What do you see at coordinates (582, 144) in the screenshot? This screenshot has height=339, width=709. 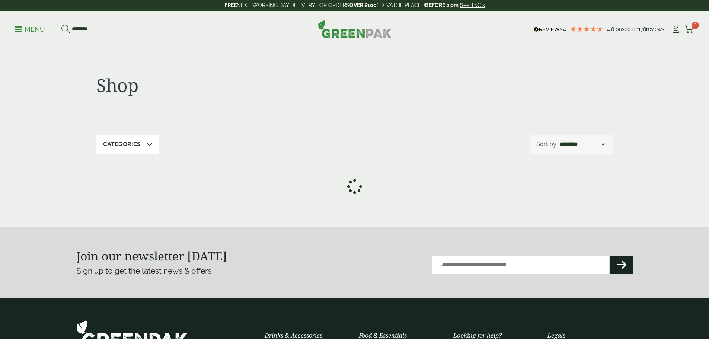 I see `select: Shop order` at bounding box center [582, 144].